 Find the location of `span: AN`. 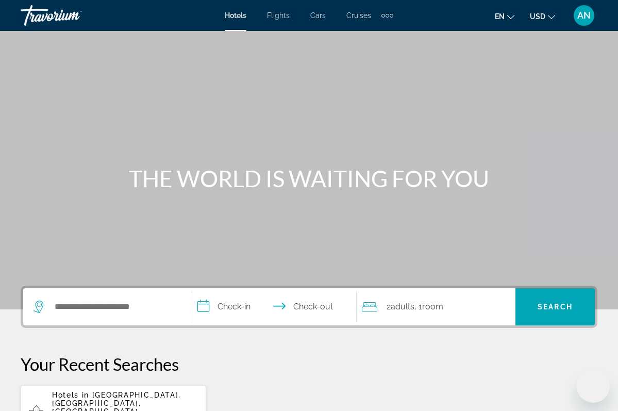

span: AN is located at coordinates (584, 15).